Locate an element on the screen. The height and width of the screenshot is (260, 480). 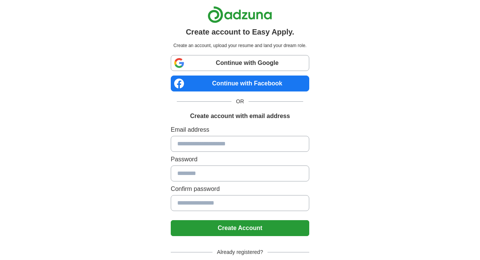
span: OR is located at coordinates (240, 101).